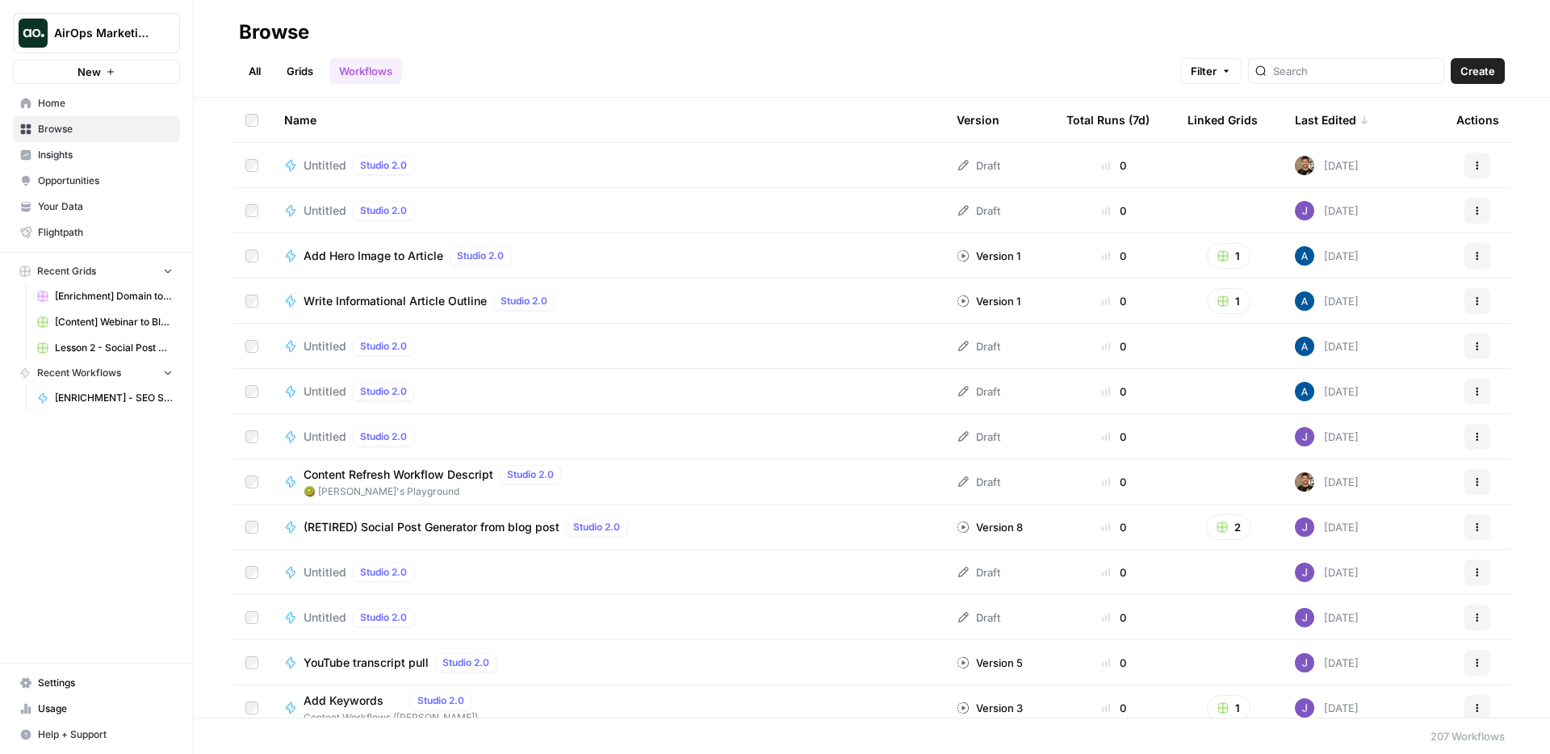  Describe the element at coordinates (1211, 71) in the screenshot. I see `button: Filter` at that location.